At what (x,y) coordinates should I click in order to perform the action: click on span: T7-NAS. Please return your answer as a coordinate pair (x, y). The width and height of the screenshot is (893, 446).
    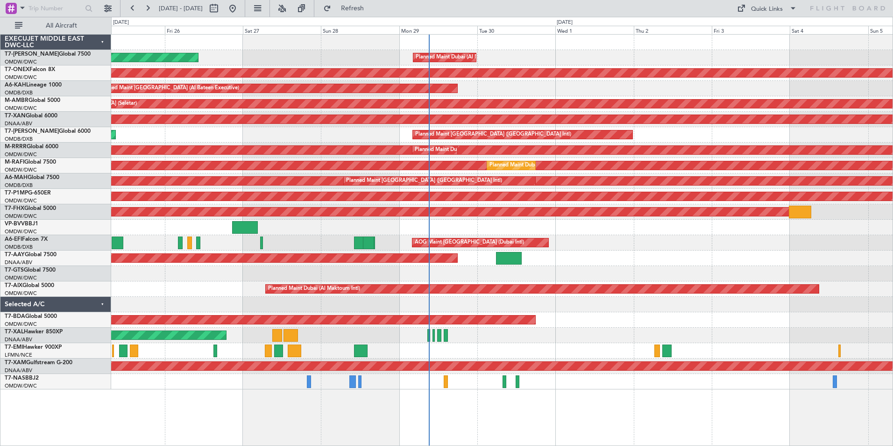
    Looking at the image, I should click on (15, 378).